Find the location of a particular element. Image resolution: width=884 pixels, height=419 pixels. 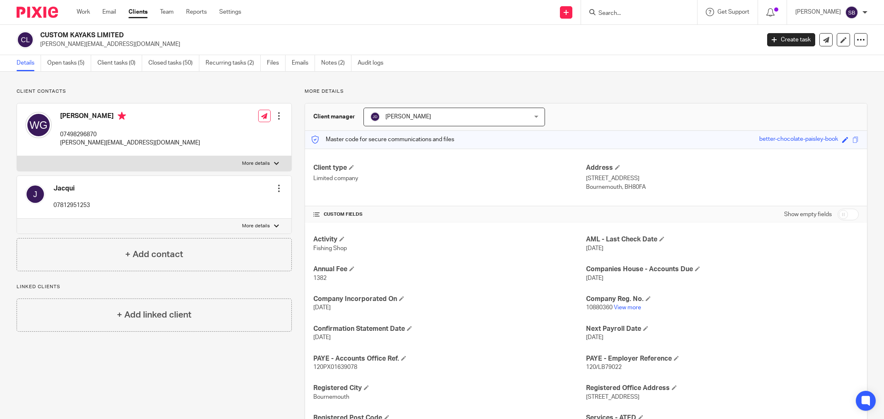

span: 1382 is located at coordinates (320, 278).